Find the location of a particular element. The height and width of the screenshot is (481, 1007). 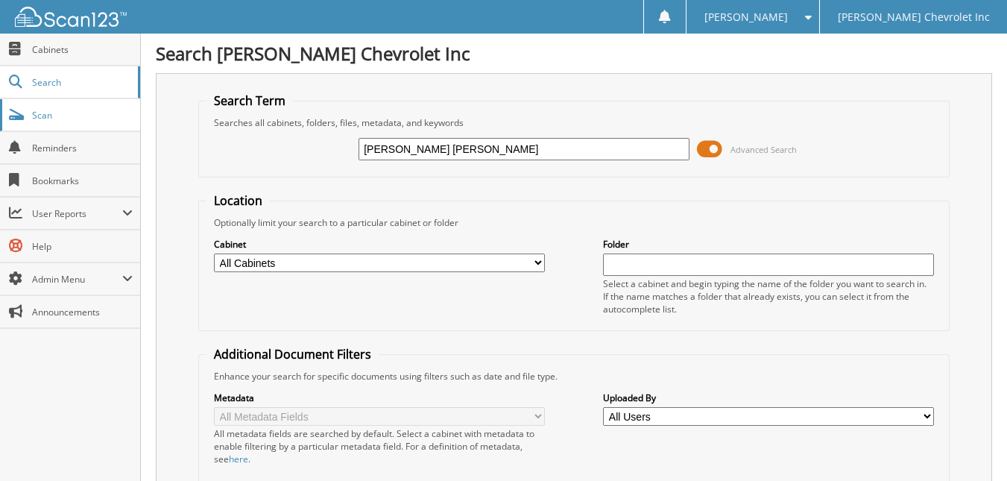

div: Chat Widget is located at coordinates (970, 445).